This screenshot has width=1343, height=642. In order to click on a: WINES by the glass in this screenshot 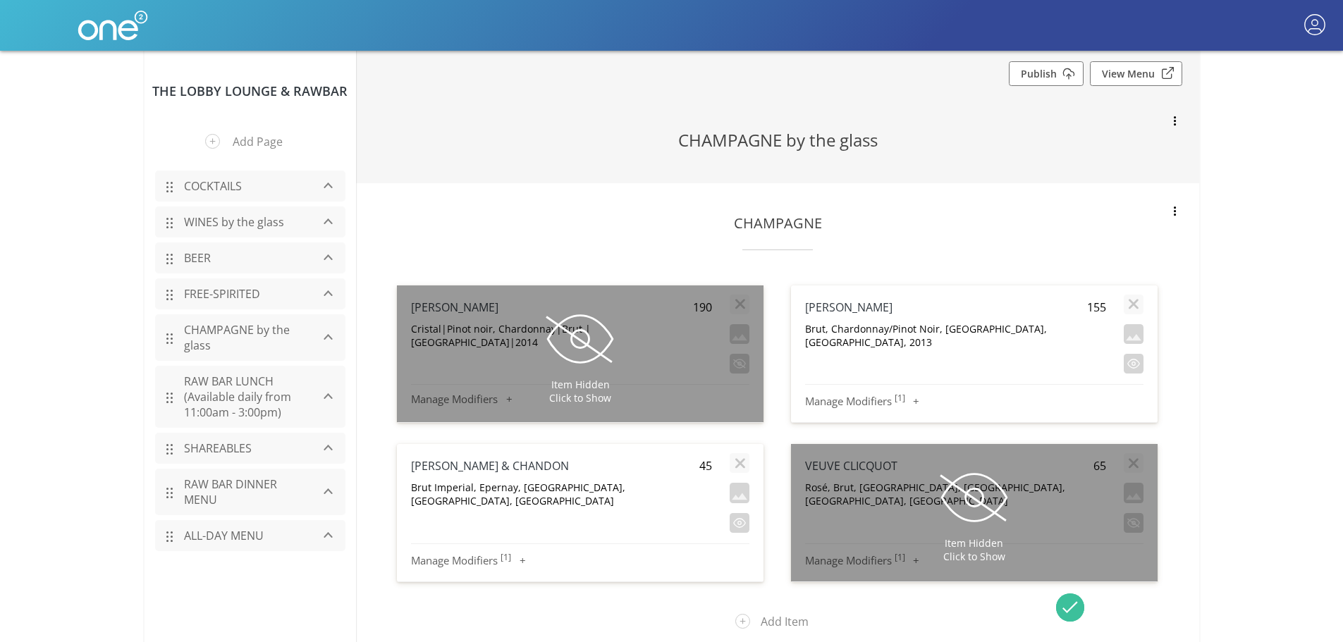, I will do `click(244, 222)`.